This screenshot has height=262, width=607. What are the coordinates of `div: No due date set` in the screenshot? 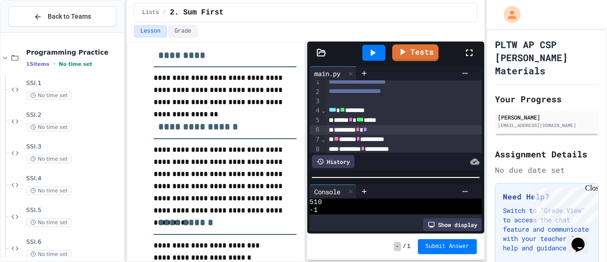 It's located at (547, 170).